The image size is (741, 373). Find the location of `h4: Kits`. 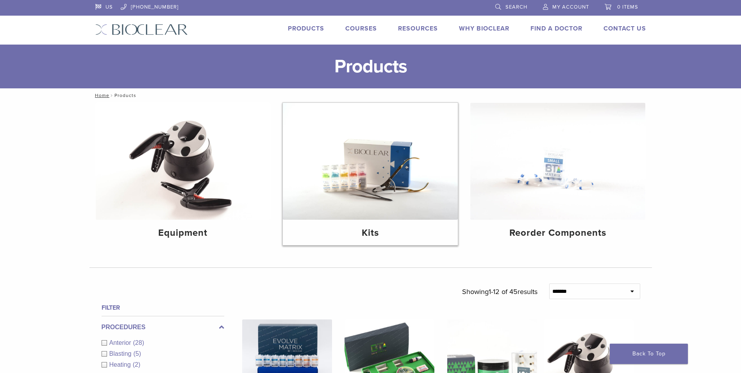

h4: Kits is located at coordinates (370, 233).